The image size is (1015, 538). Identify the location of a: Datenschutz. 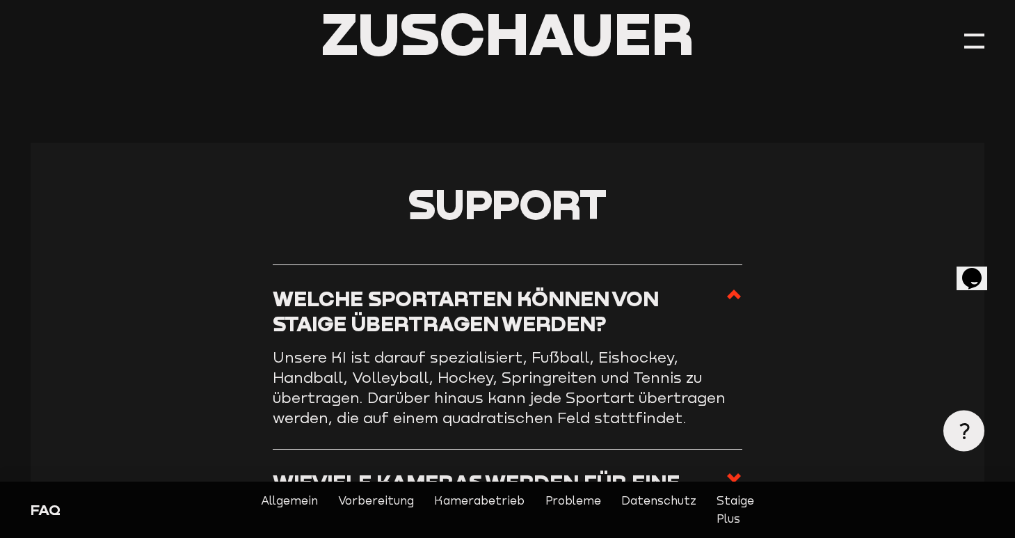
(659, 509).